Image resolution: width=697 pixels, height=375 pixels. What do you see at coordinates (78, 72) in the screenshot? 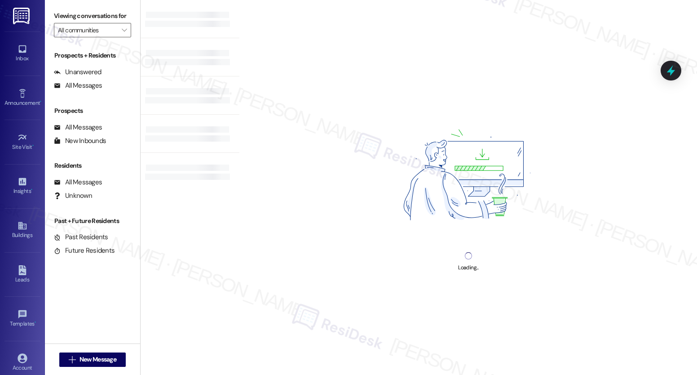
I see `div: Unanswered` at bounding box center [78, 72].